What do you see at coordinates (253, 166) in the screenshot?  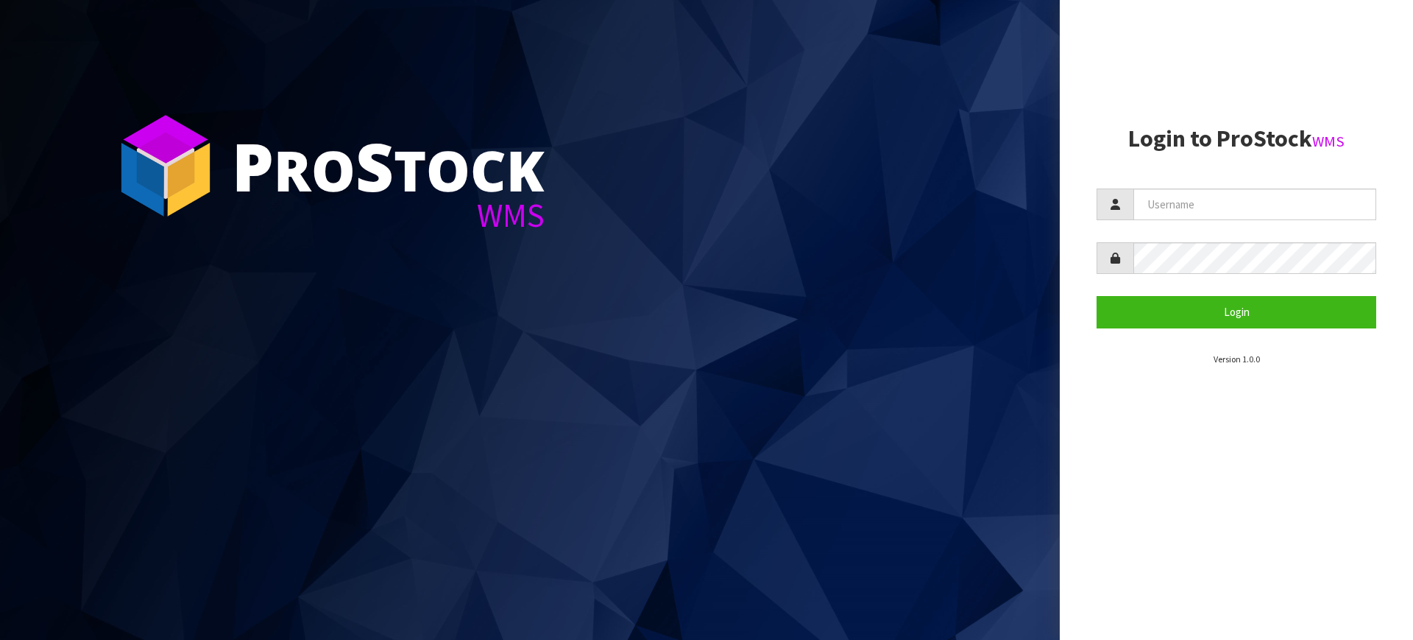 I see `span: P` at bounding box center [253, 166].